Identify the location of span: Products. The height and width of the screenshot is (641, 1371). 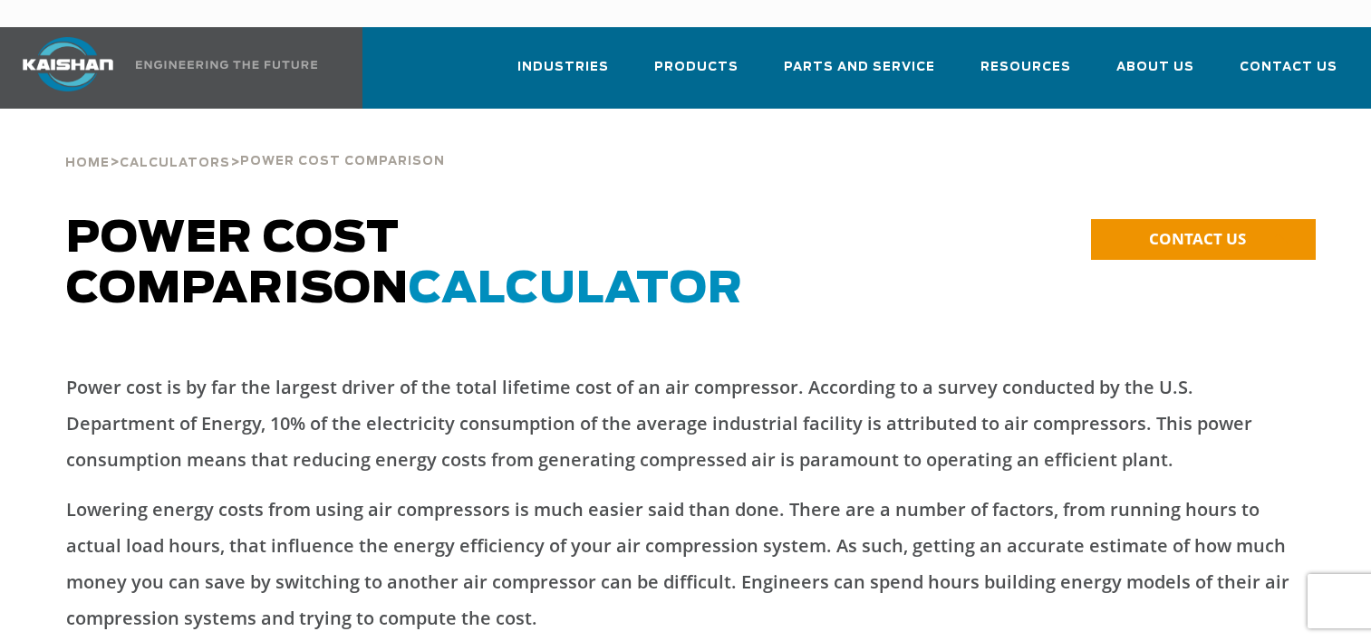
(696, 67).